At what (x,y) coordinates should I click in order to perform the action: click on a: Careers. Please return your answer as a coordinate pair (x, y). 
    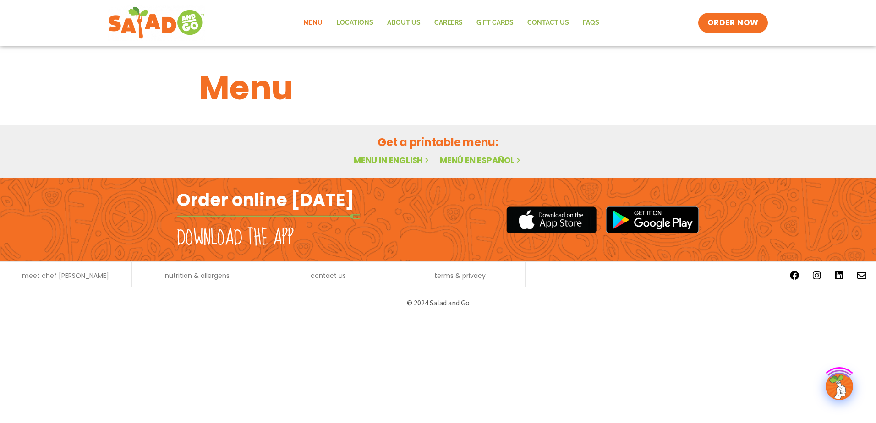
    Looking at the image, I should click on (448, 23).